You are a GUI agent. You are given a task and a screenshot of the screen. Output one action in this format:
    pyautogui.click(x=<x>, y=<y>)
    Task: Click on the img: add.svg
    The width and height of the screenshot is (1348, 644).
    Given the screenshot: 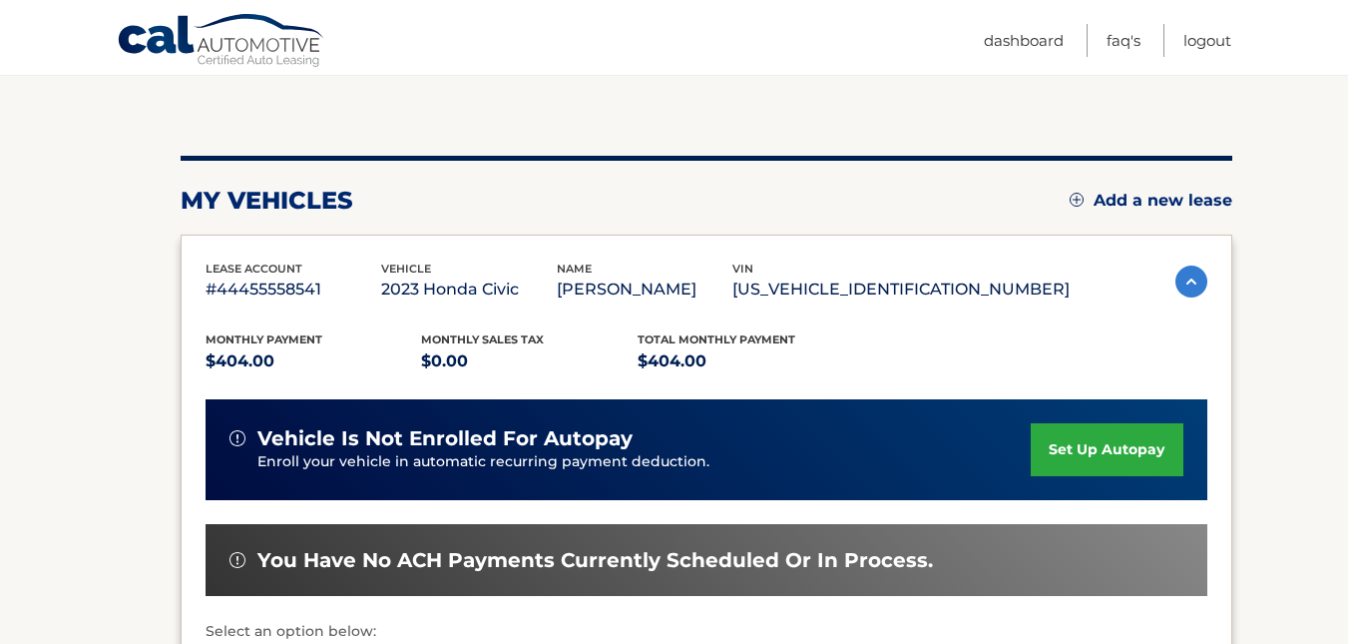 What is the action you would take?
    pyautogui.click(x=1077, y=200)
    